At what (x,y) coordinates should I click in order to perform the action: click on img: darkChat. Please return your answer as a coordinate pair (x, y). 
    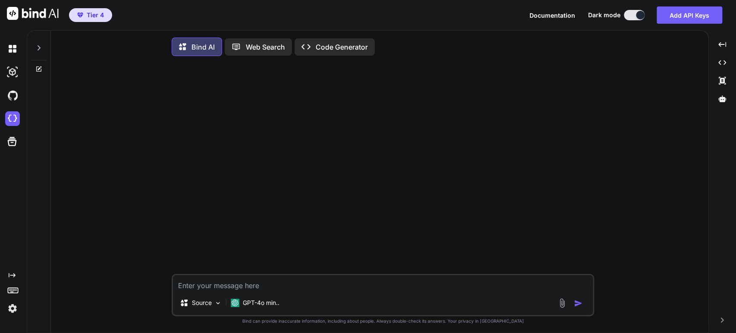
    Looking at the image, I should click on (13, 49).